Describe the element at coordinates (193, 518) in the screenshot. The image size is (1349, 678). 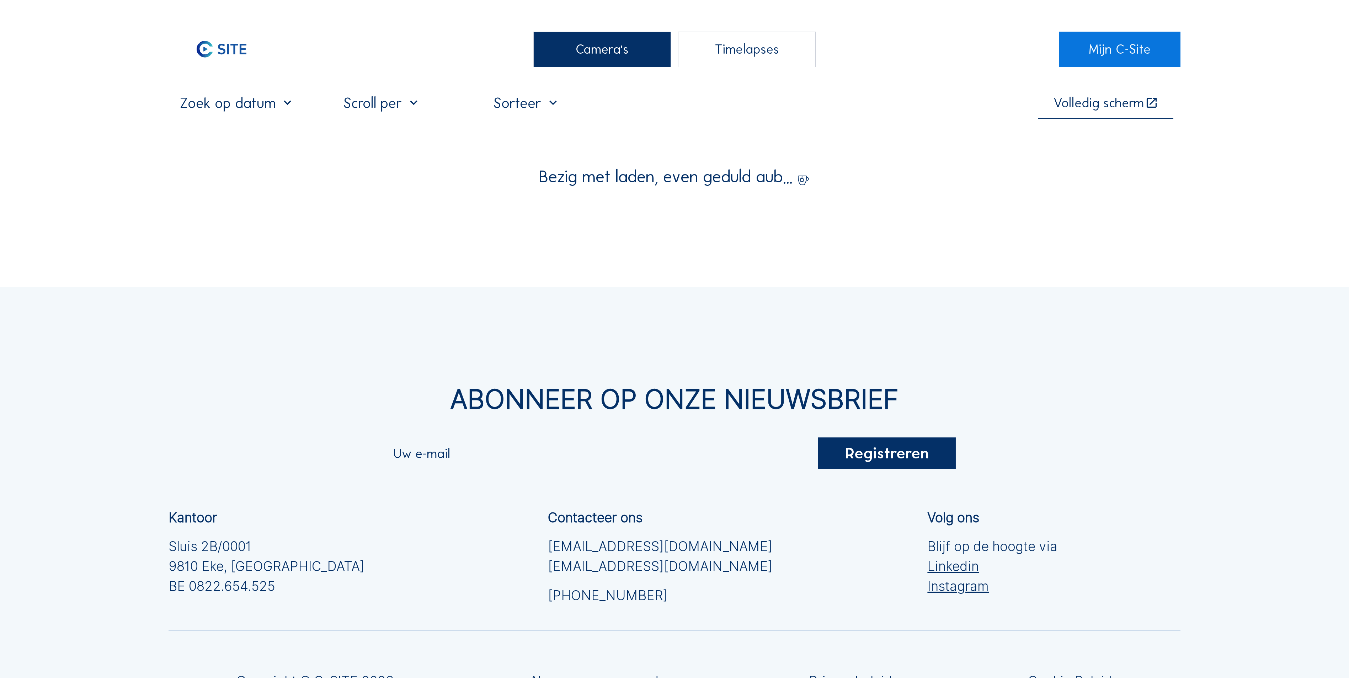
I see `div: Kantoor` at that location.